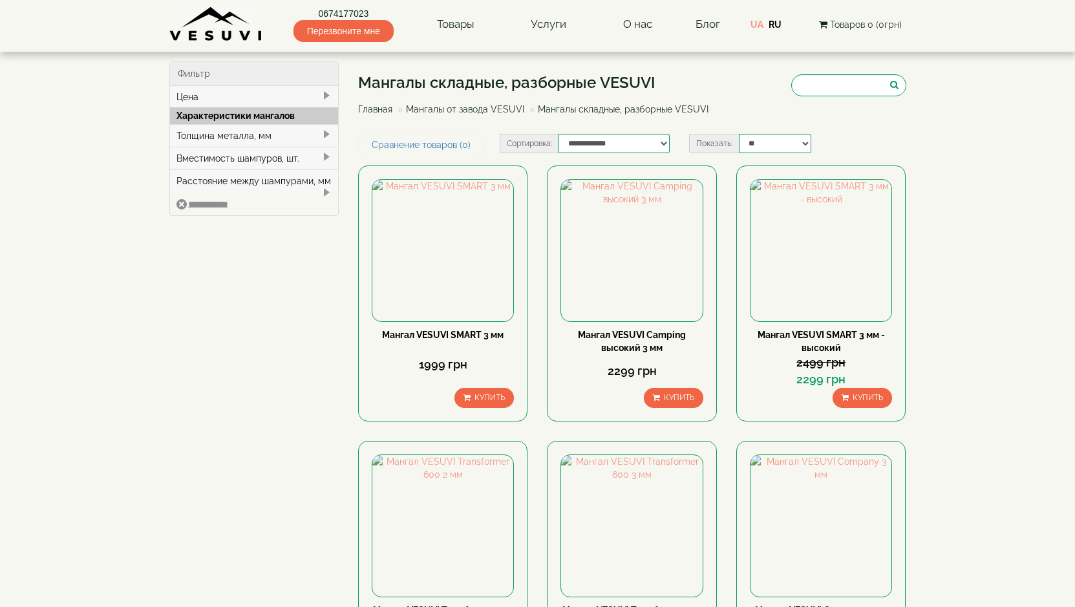  What do you see at coordinates (443, 335) in the screenshot?
I see `a: Мангал VESUVI SMART 3 мм` at bounding box center [443, 335].